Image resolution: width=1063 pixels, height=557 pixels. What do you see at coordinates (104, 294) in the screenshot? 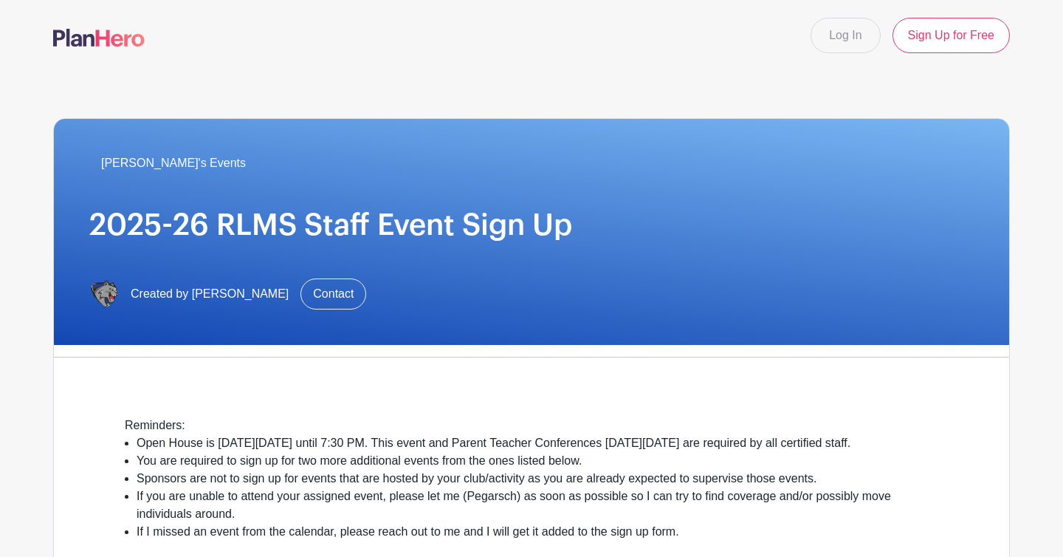
I see `img: IMG_6734.PNG` at bounding box center [104, 294].